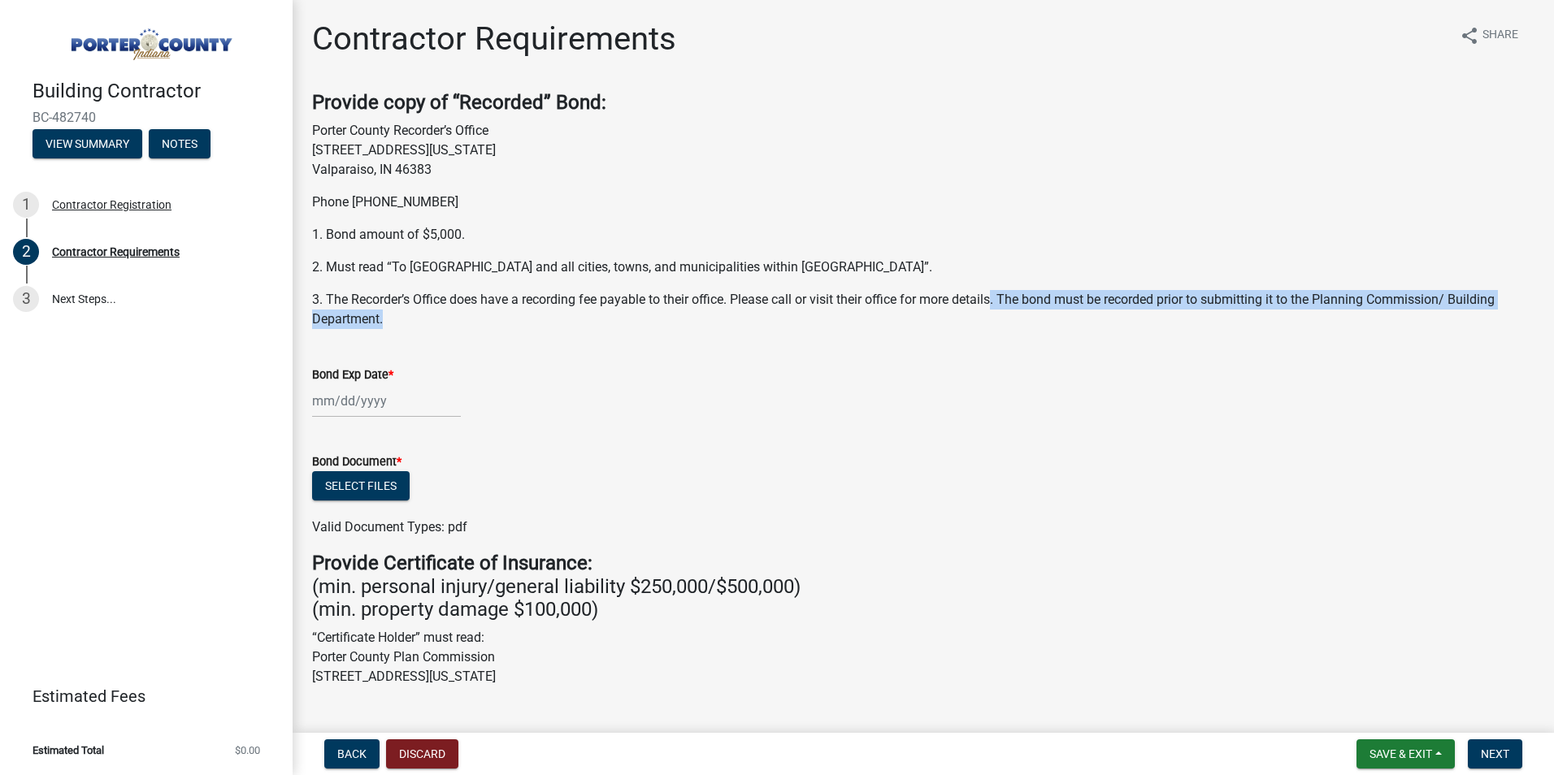  Describe the element at coordinates (180, 145) in the screenshot. I see `wm-modal-confirm: Notes` at that location.